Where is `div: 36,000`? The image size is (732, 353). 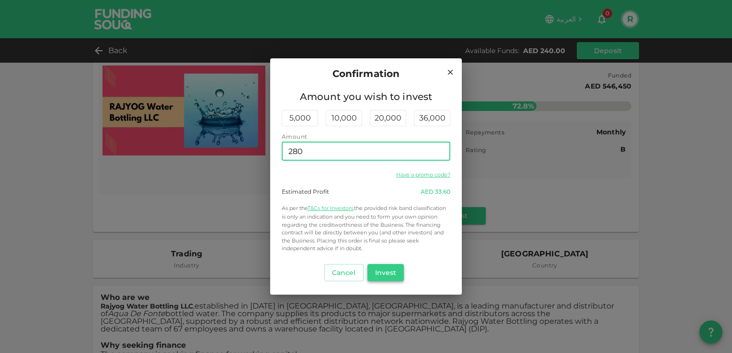
div: 36,000 is located at coordinates (432, 118).